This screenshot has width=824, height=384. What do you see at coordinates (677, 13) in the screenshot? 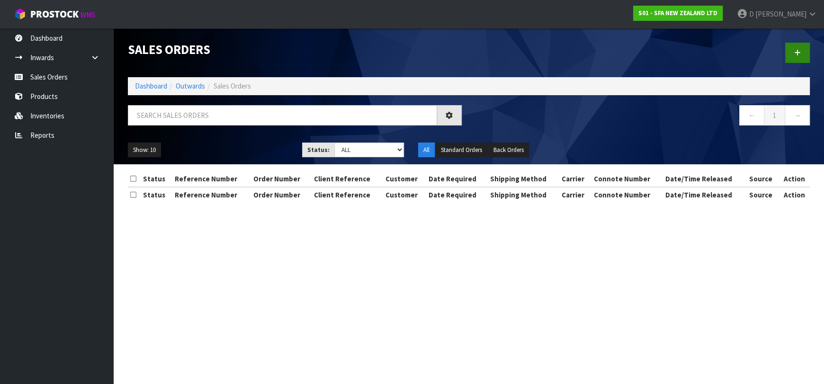
I see `strong: S01 - SFA NEW ZEALAND LTD` at bounding box center [677, 13].